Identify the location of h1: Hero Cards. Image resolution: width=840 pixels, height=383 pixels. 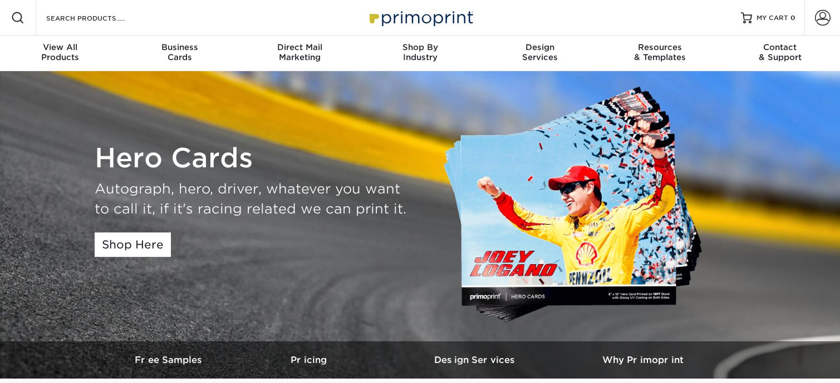
(253, 159).